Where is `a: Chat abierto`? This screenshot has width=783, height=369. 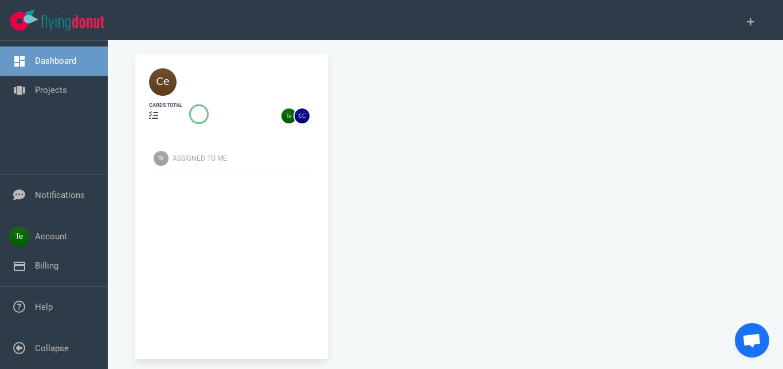
a: Chat abierto is located at coordinates (752, 340).